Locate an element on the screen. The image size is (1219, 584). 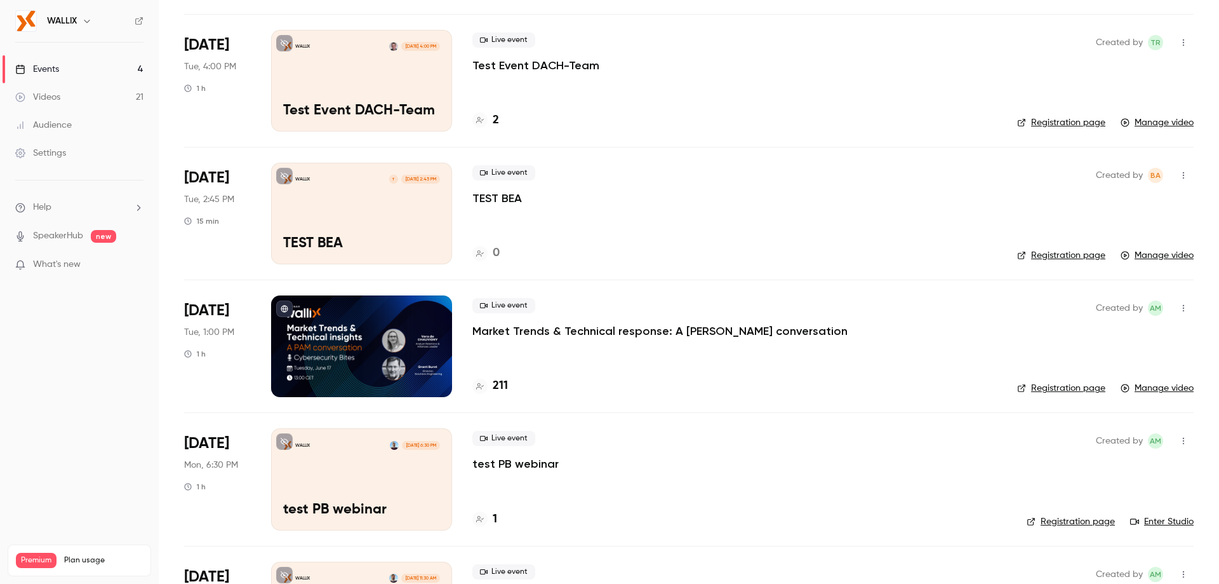
img: arnaud malfilatre is located at coordinates (394, 578).